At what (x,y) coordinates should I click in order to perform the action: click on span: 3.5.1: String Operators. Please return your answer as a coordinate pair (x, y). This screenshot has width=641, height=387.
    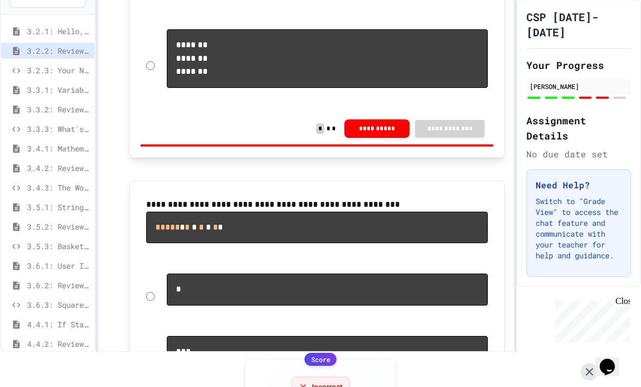
    Looking at the image, I should click on (59, 207).